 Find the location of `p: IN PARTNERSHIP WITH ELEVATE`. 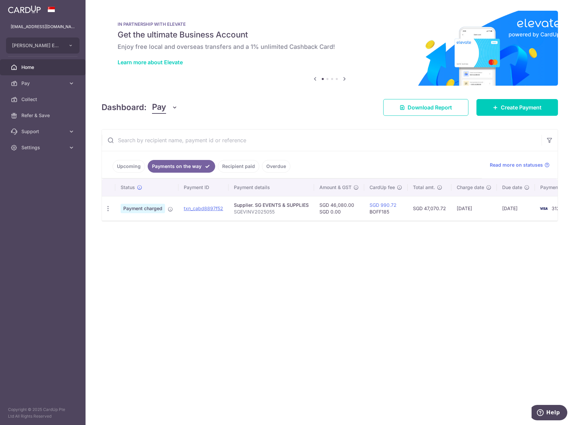

p: IN PARTNERSHIP WITH ELEVATE is located at coordinates (330, 24).